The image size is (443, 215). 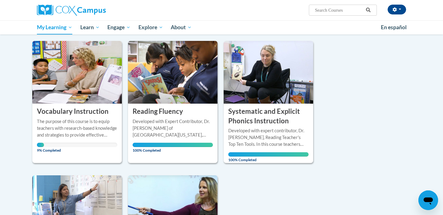 I want to click on a: En español, so click(x=394, y=27).